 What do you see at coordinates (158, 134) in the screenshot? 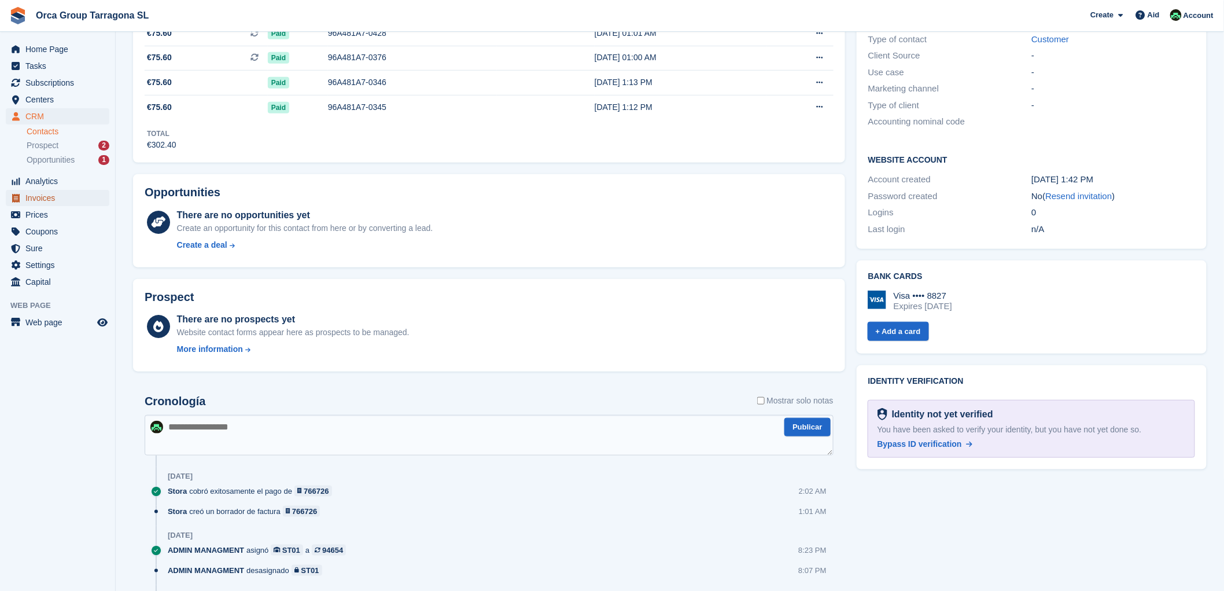
I see `font: Total` at bounding box center [158, 134].